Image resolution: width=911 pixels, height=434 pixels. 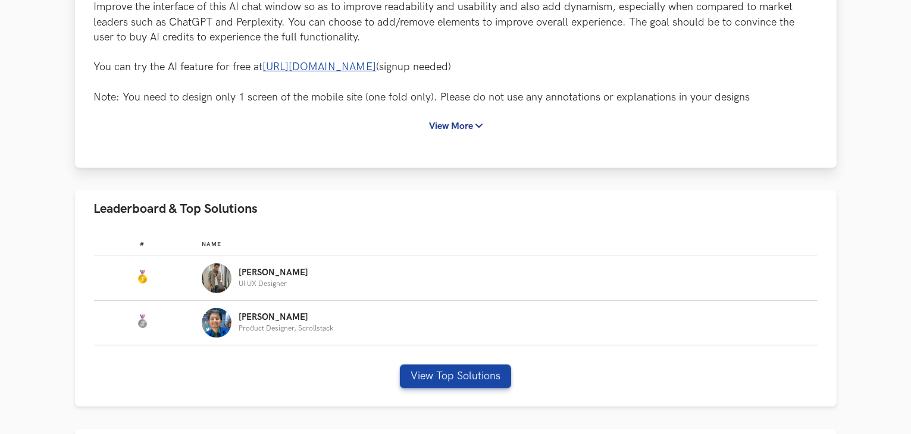 I want to click on p: Product Designer, Scrollstack, so click(x=286, y=329).